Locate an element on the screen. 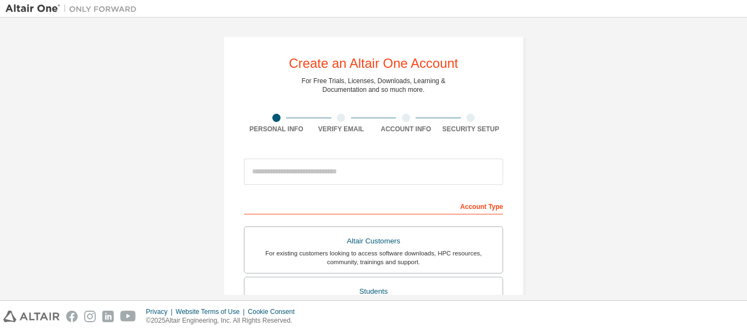 Image resolution: width=747 pixels, height=332 pixels. div: For Free Trials, Licenses, Downloads, Learning & Documentation and so much more. is located at coordinates (373, 85).